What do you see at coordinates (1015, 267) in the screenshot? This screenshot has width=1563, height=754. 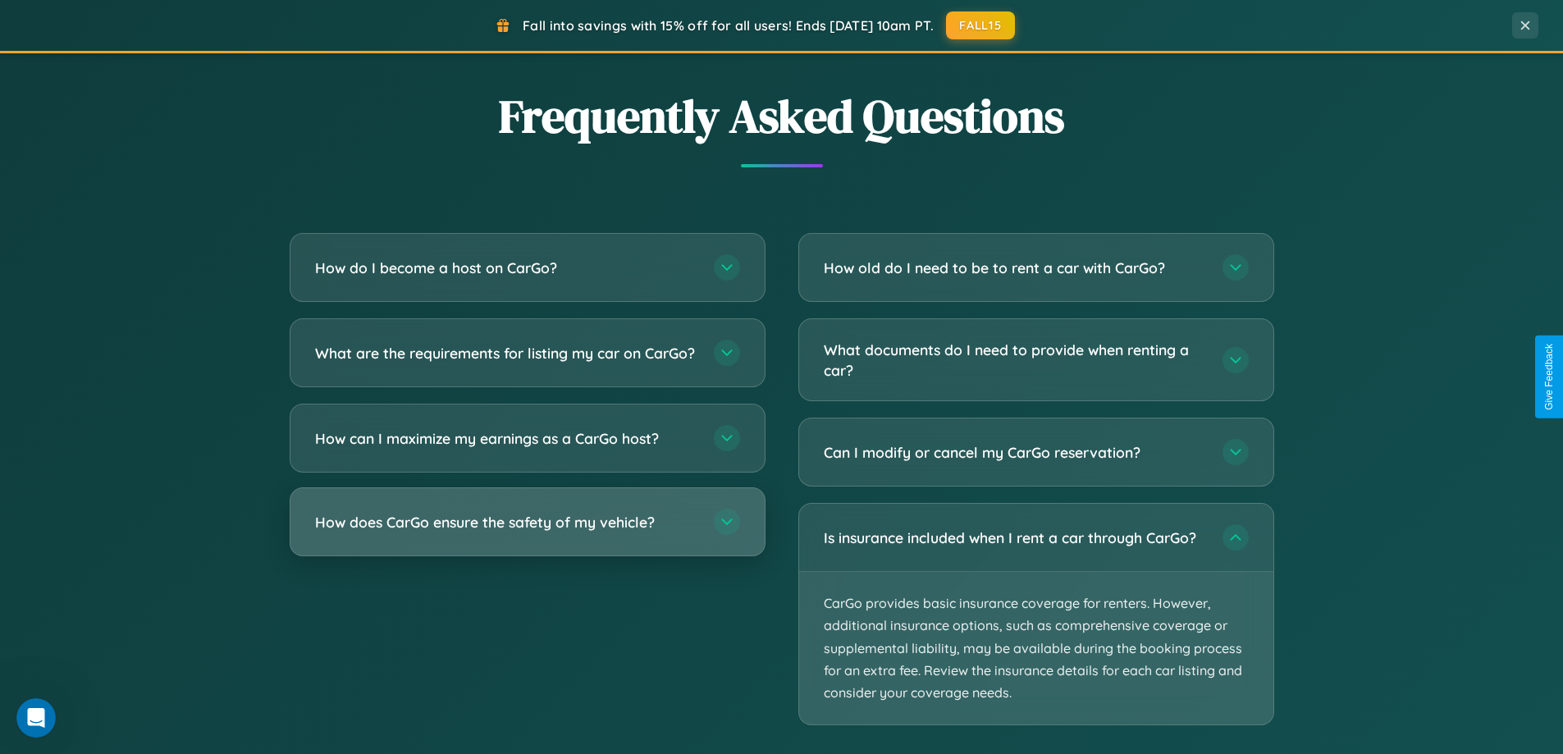 I see `h3: How old do I need to be to rent a car with CarGo?` at bounding box center [1015, 267].